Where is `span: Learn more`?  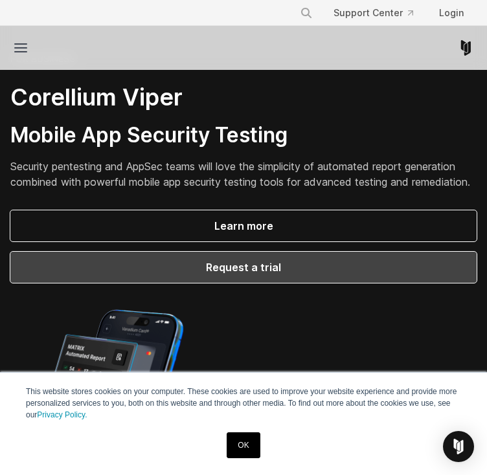
span: Learn more is located at coordinates (244, 226).